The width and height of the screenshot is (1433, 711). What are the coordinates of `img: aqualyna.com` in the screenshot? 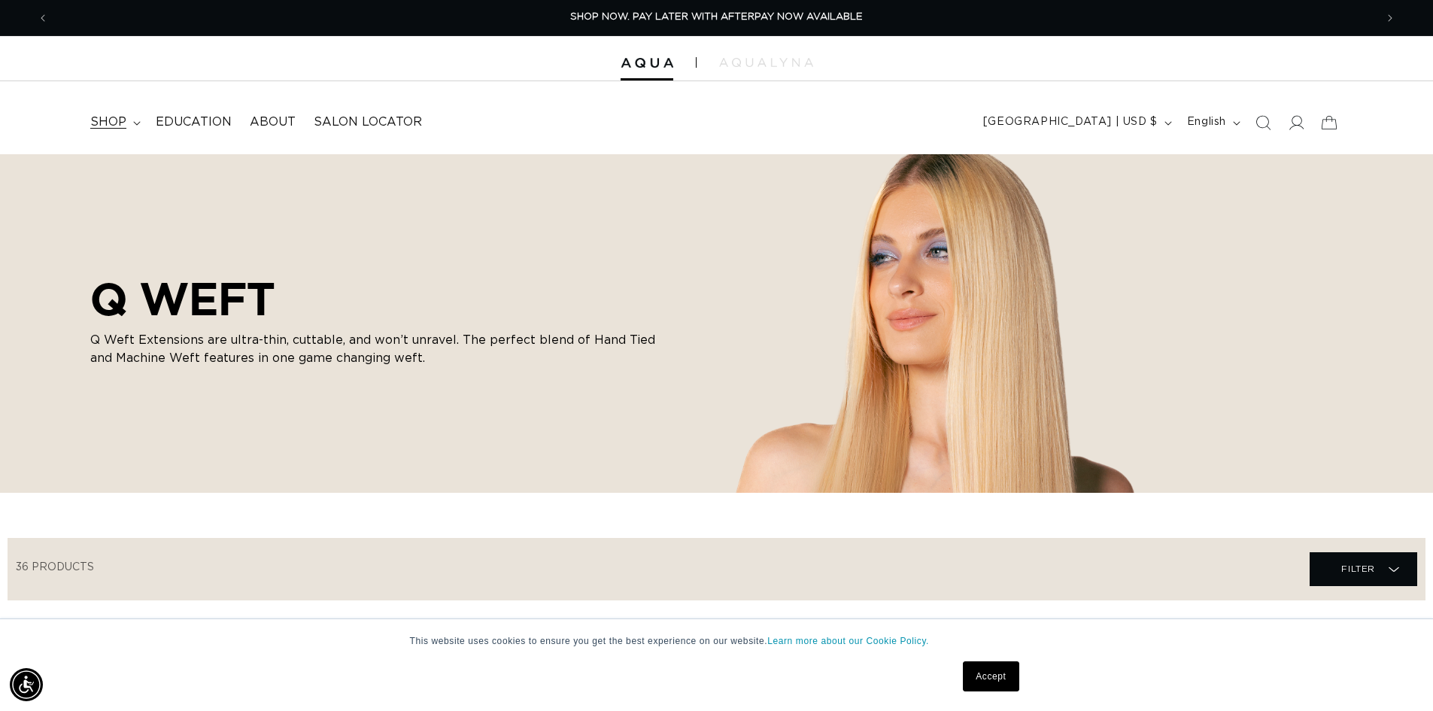 It's located at (766, 62).